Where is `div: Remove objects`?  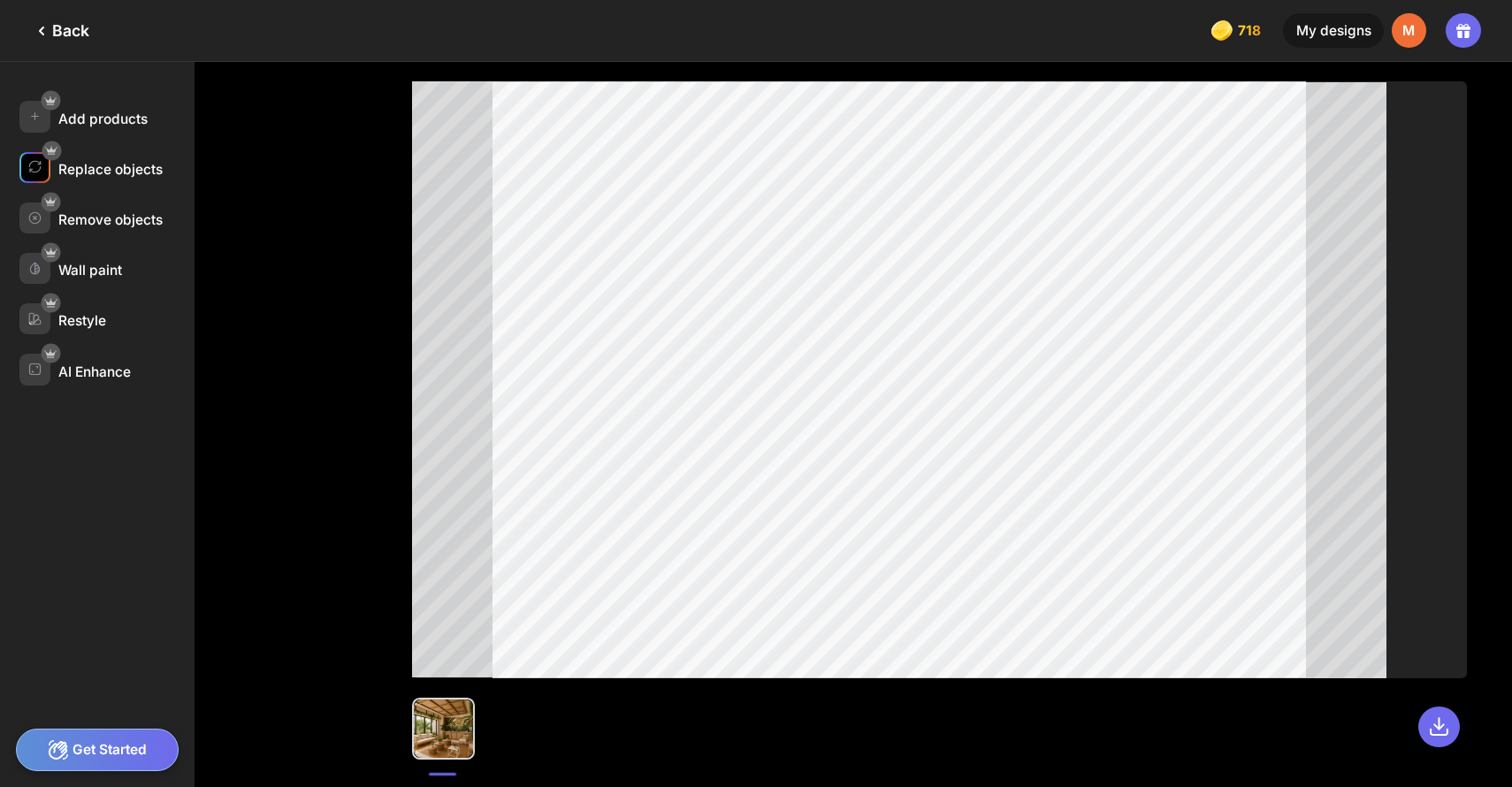
div: Remove objects is located at coordinates (111, 220).